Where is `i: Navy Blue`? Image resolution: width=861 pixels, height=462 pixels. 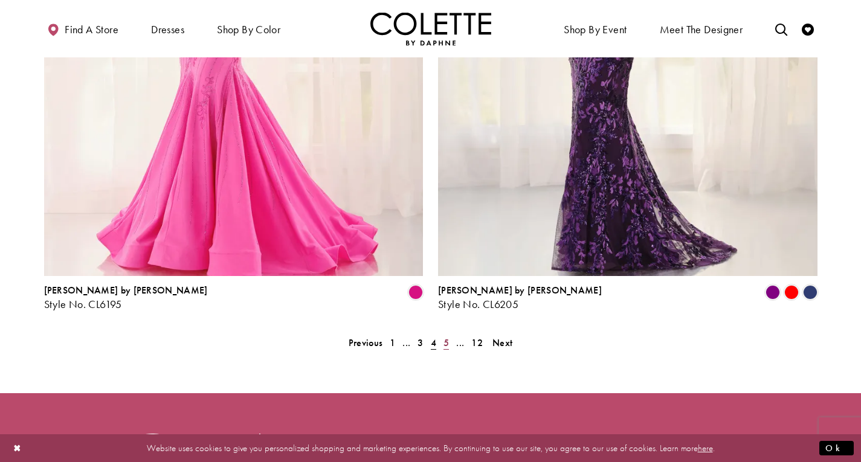 i: Navy Blue is located at coordinates (810, 292).